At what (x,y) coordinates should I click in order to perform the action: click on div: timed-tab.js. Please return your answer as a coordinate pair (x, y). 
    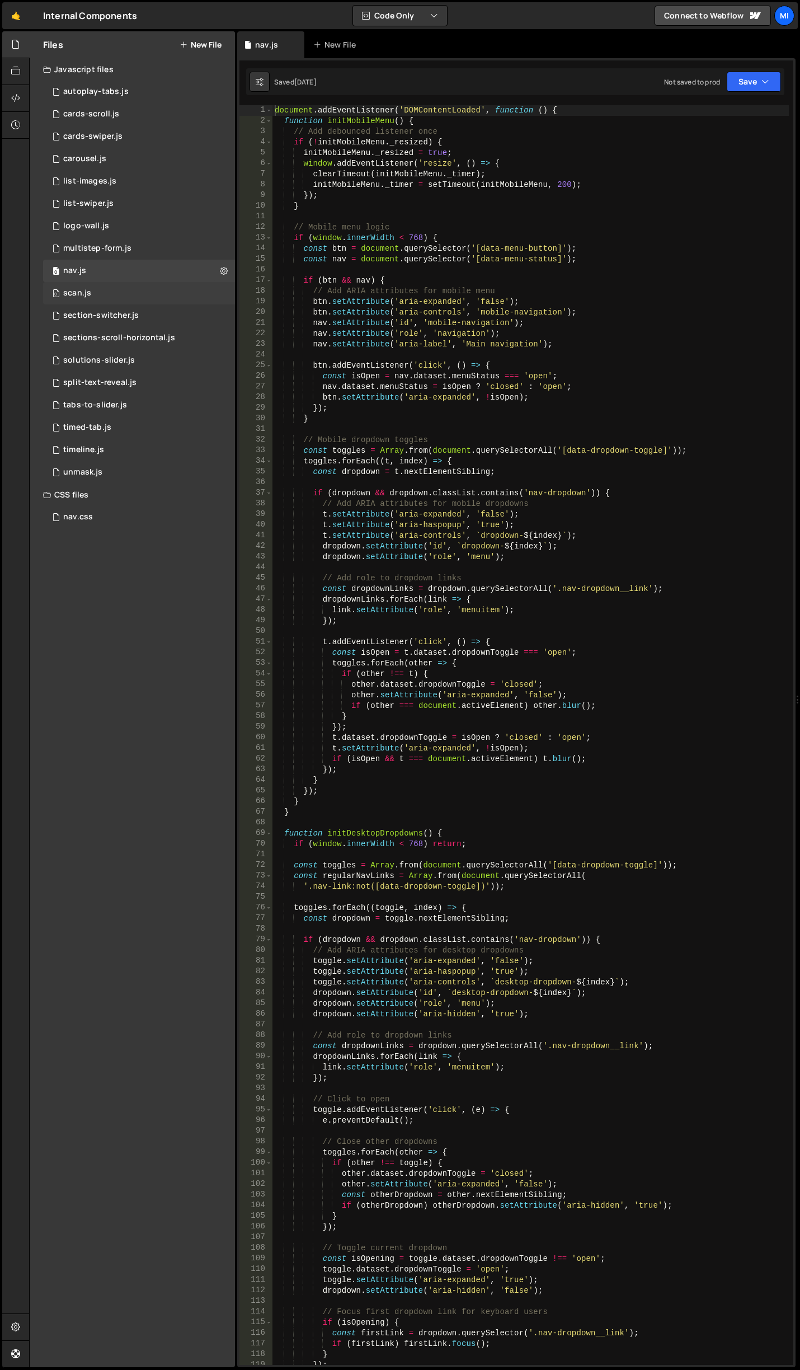
    Looking at the image, I should click on (87, 428).